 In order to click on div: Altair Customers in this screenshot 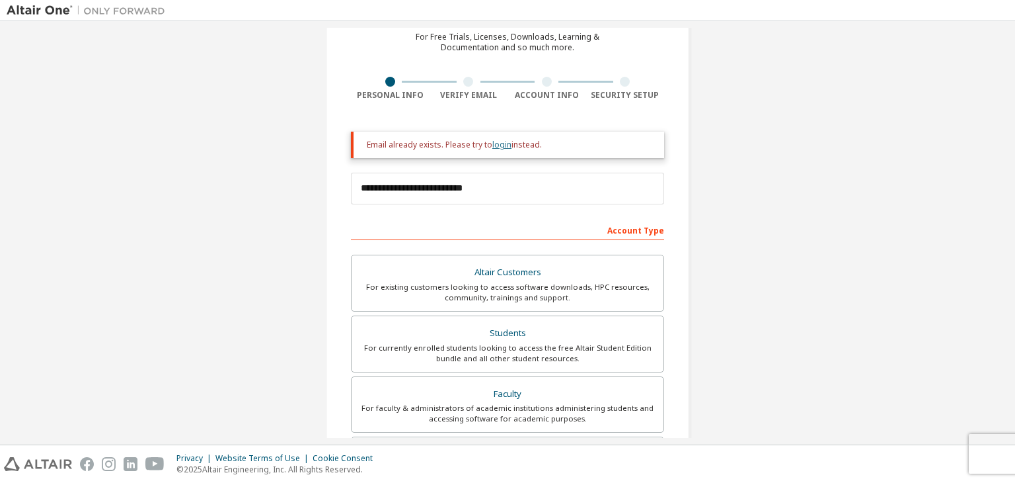, I will do `click(508, 272)`.